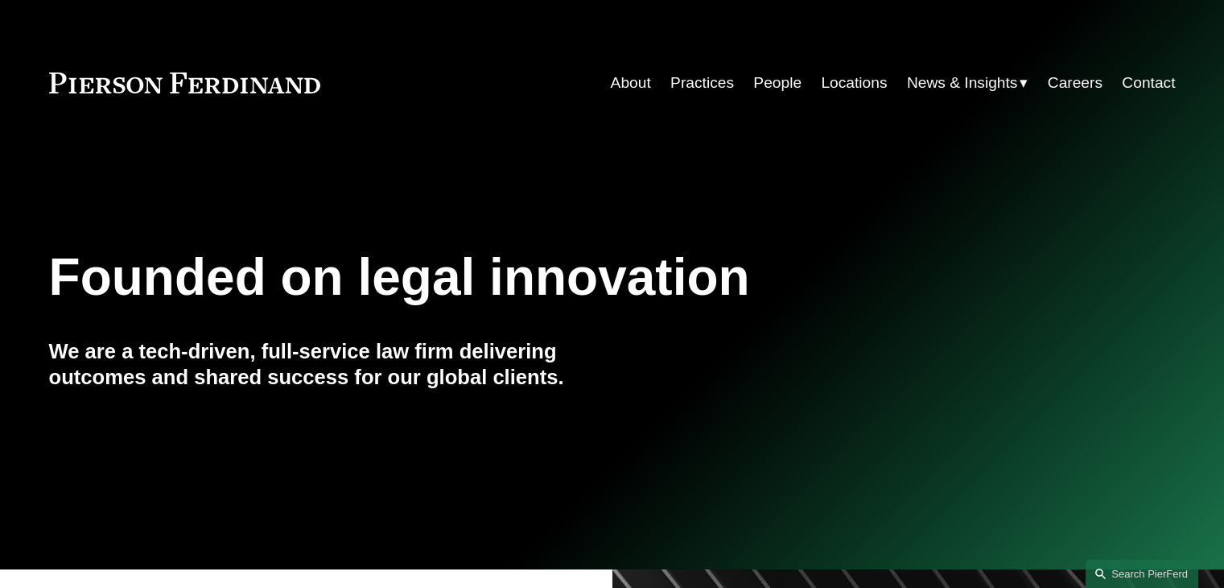 The height and width of the screenshot is (588, 1224). I want to click on a: Search this site, so click(1142, 573).